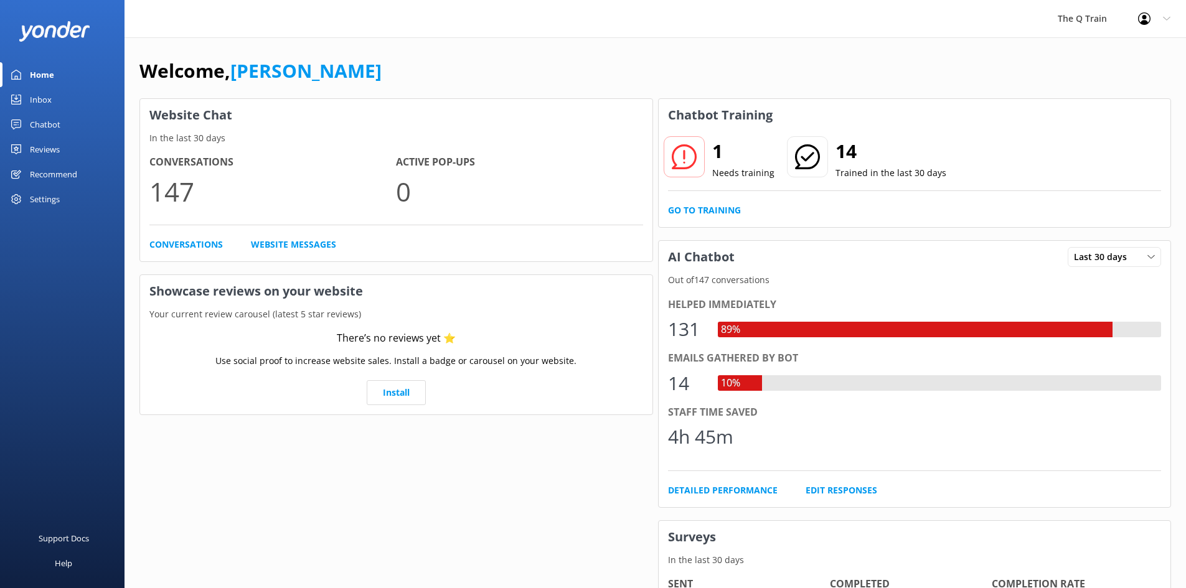 This screenshot has height=588, width=1186. Describe the element at coordinates (723, 491) in the screenshot. I see `a: Detailed Performance` at that location.